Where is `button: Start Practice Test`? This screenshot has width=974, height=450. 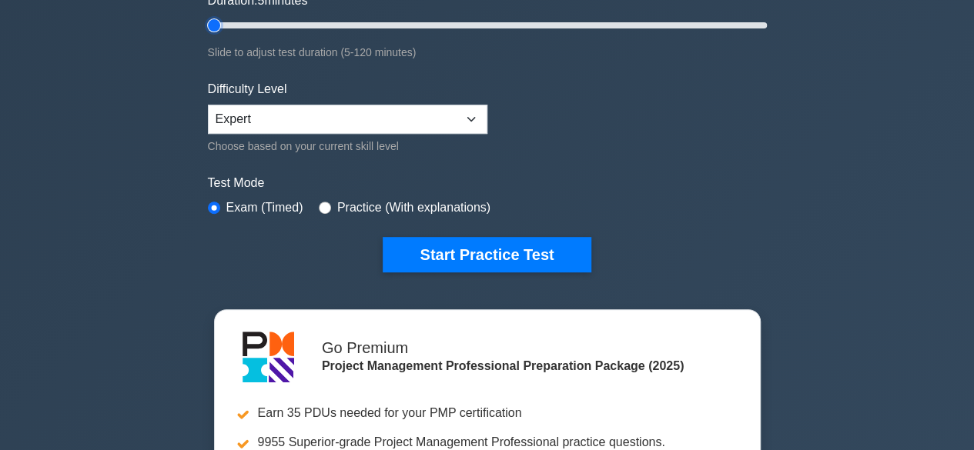
button: Start Practice Test is located at coordinates (487, 255).